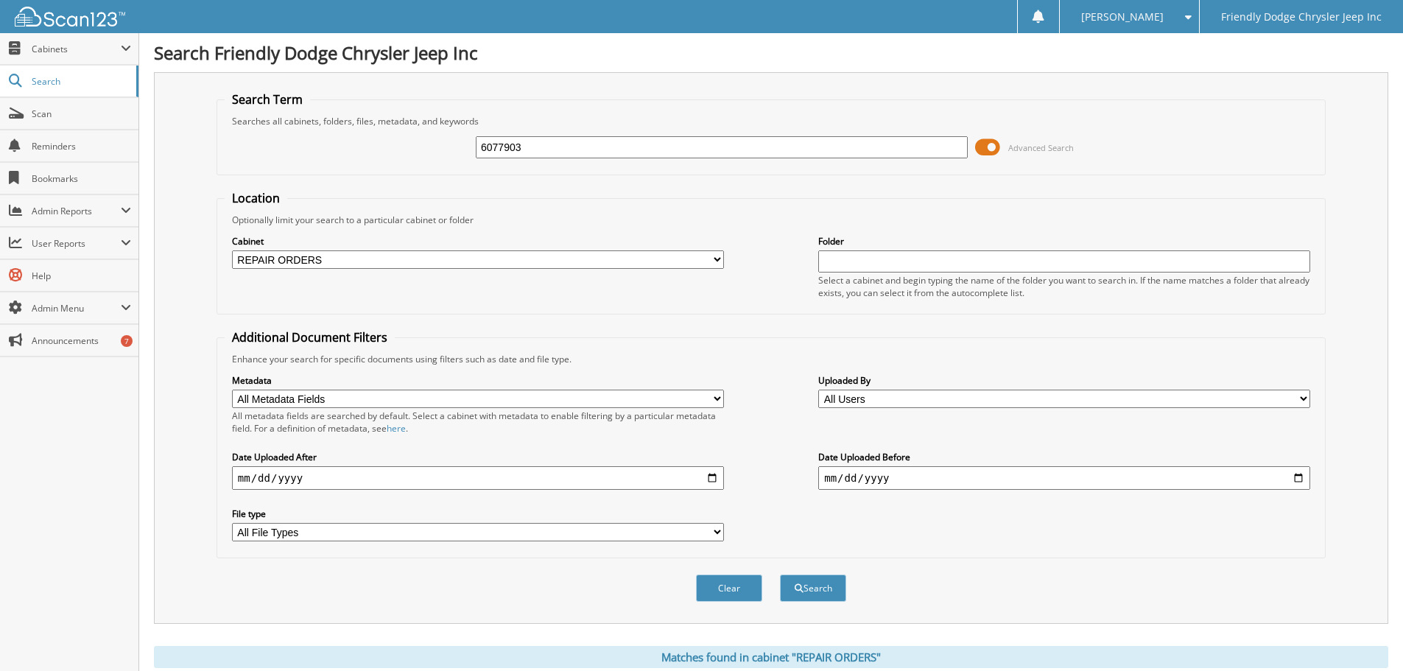 The image size is (1403, 671). I want to click on div: All metadata fields are searched by default. Select a cabinet with metadata to enable filtering b..., so click(478, 422).